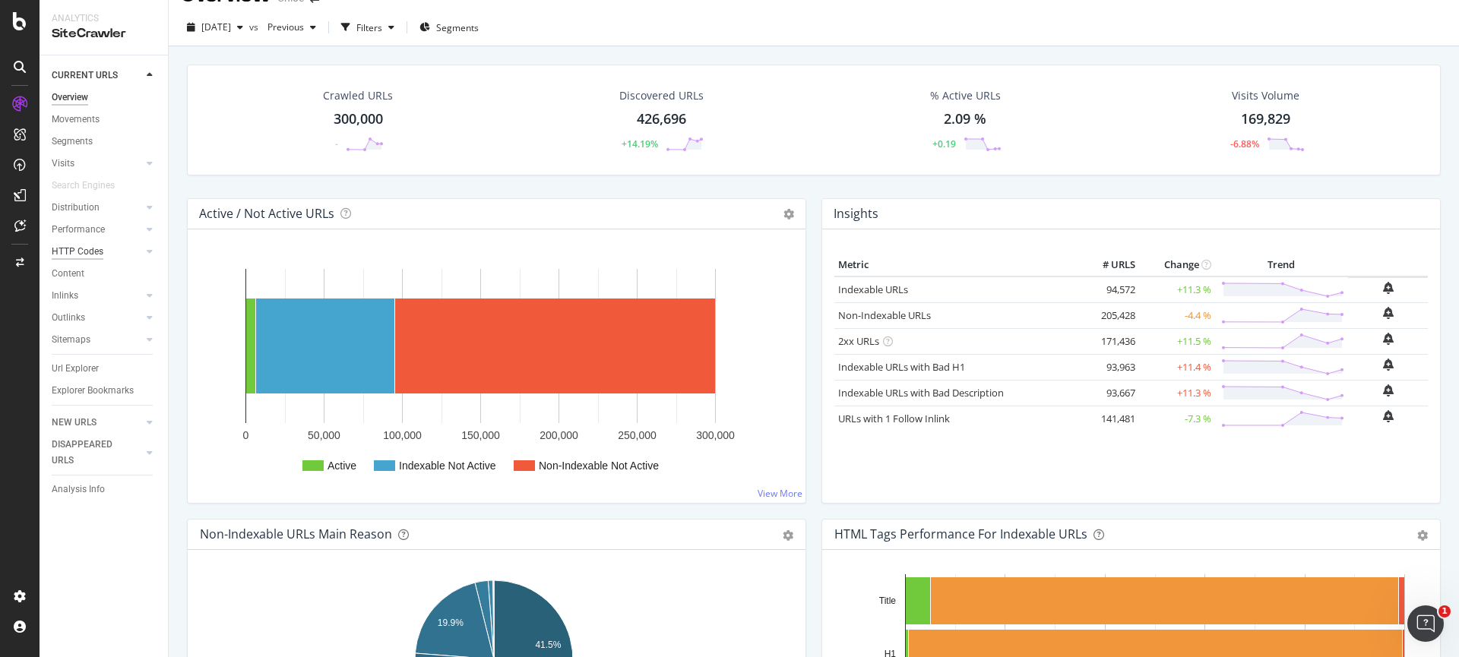 The height and width of the screenshot is (657, 1459). What do you see at coordinates (965, 119) in the screenshot?
I see `div: 2.09 %` at bounding box center [965, 119].